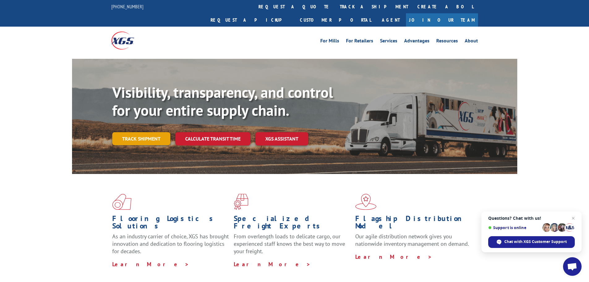  I want to click on span: Support is online, so click(514, 227).